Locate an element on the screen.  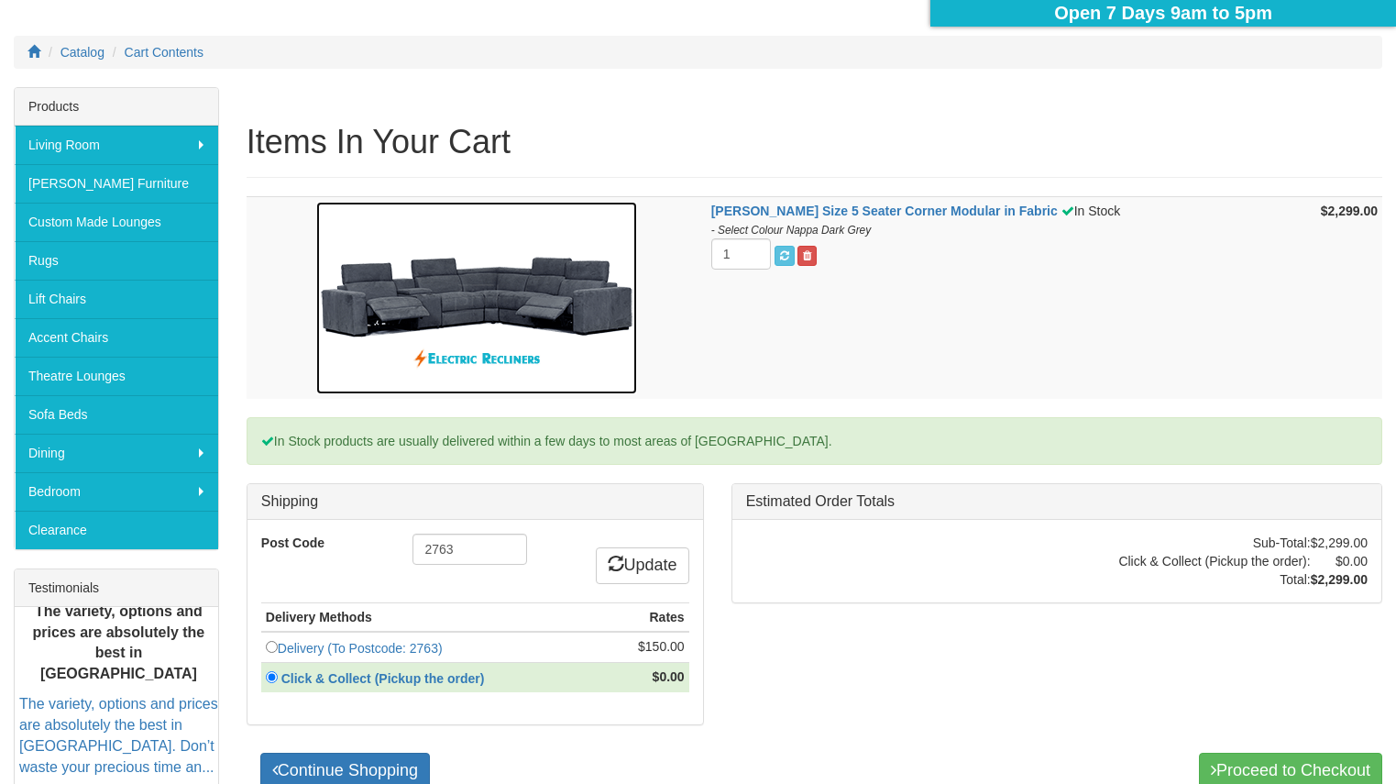
td: $0.00 is located at coordinates (1339, 561).